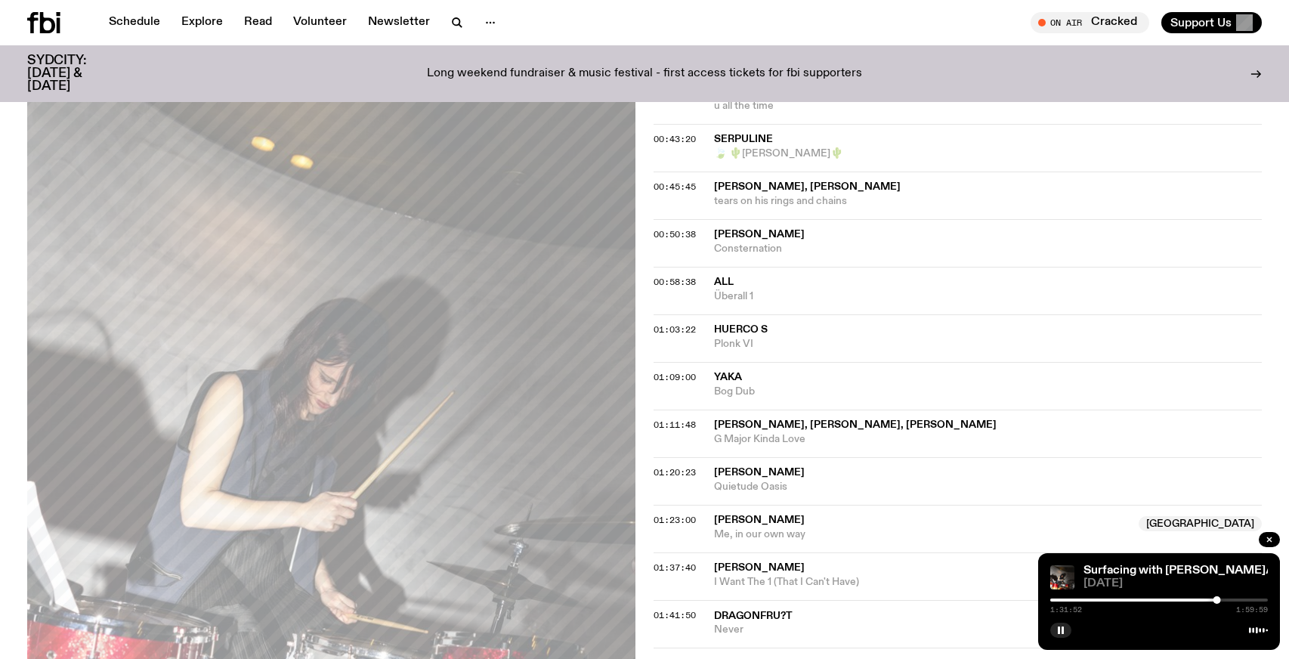 The height and width of the screenshot is (659, 1289). What do you see at coordinates (753, 616) in the screenshot?
I see `span: Dragonfru?t` at bounding box center [753, 616].